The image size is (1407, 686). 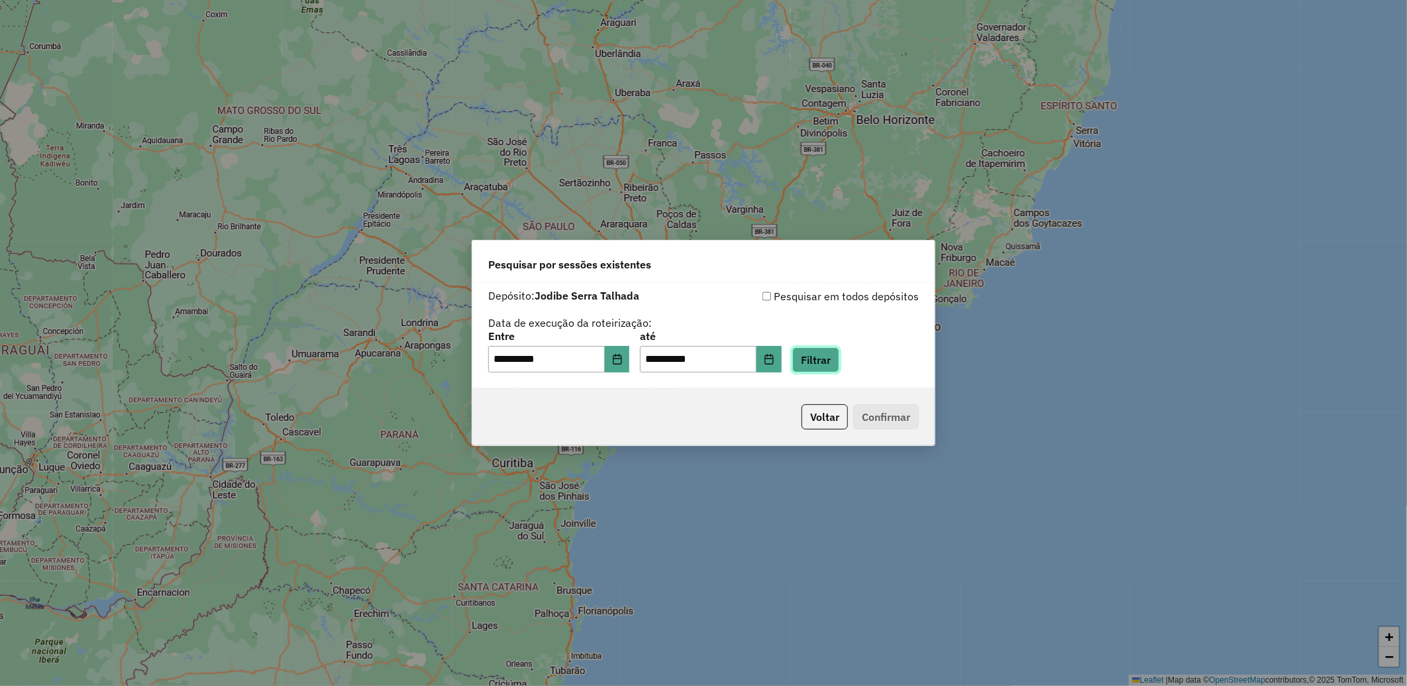 I want to click on label: até, so click(x=710, y=336).